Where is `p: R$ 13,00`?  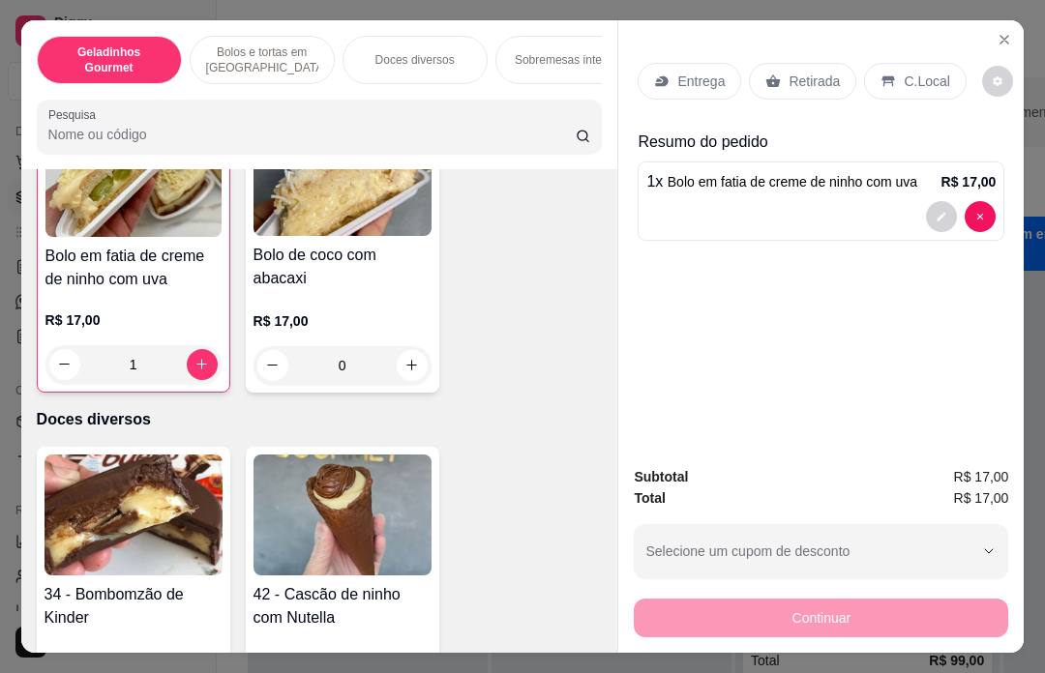 p: R$ 13,00 is located at coordinates (133, 659).